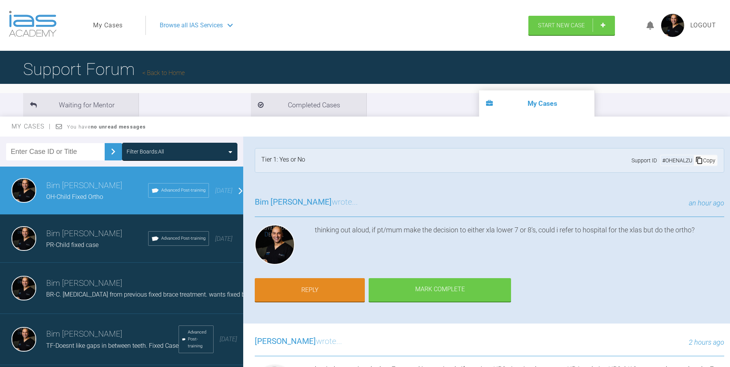  Describe the element at coordinates (703, 25) in the screenshot. I see `a: Logout` at that location.